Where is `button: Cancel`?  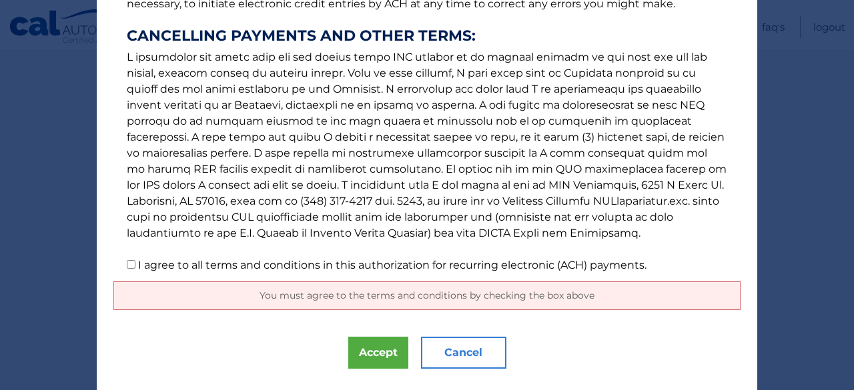
button: Cancel is located at coordinates (463, 353).